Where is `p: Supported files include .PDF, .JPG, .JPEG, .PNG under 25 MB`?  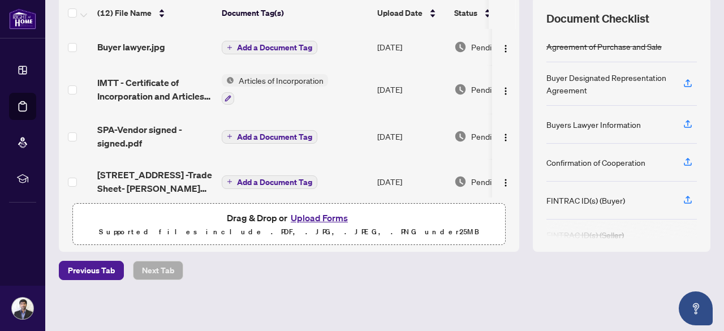 p: Supported files include .PDF, .JPG, .JPEG, .PNG under 25 MB is located at coordinates (289, 232).